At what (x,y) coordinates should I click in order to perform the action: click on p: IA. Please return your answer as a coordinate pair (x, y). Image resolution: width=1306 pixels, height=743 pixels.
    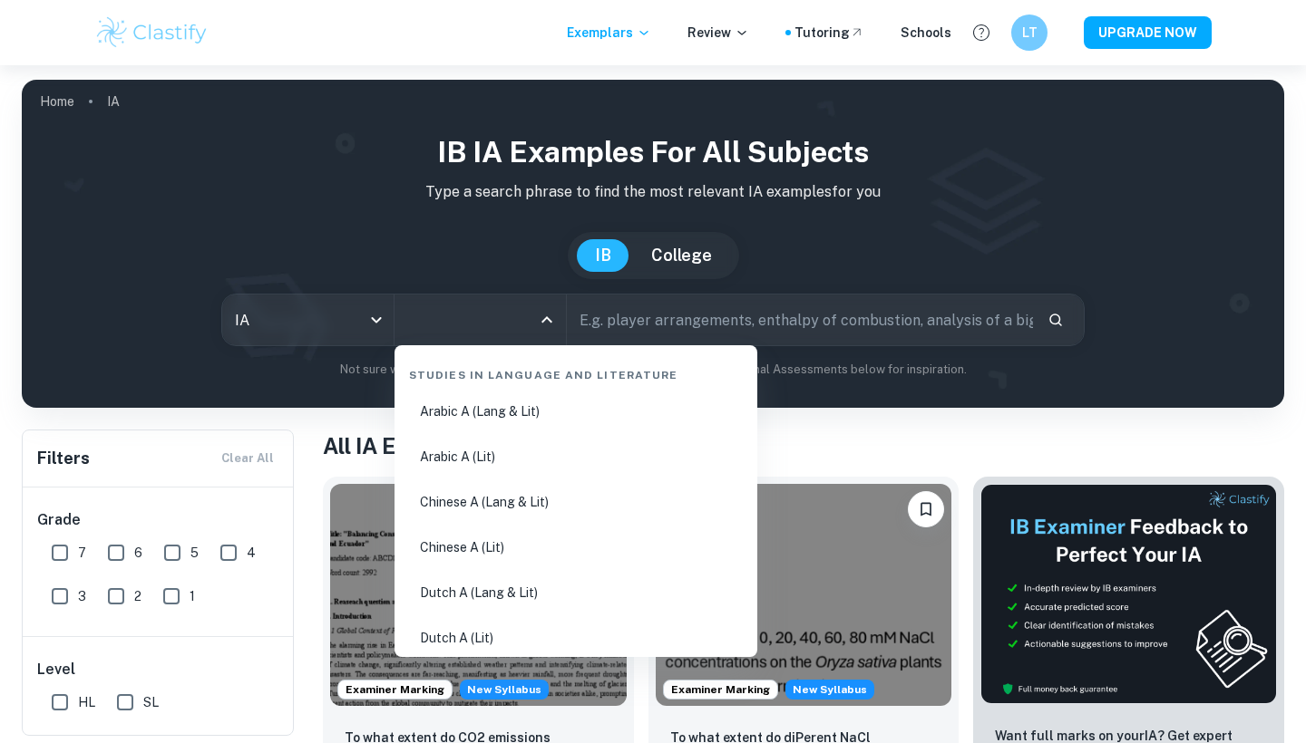
    Looking at the image, I should click on (113, 102).